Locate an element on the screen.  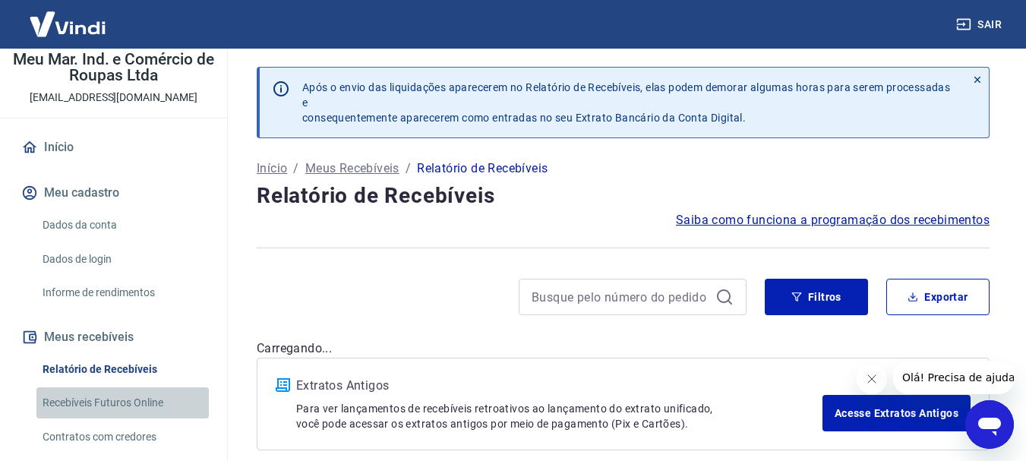
p: Para ver lançamentos de recebíveis retroativos ao lançamento do extrato unificado, você pode aces... is located at coordinates (559, 416).